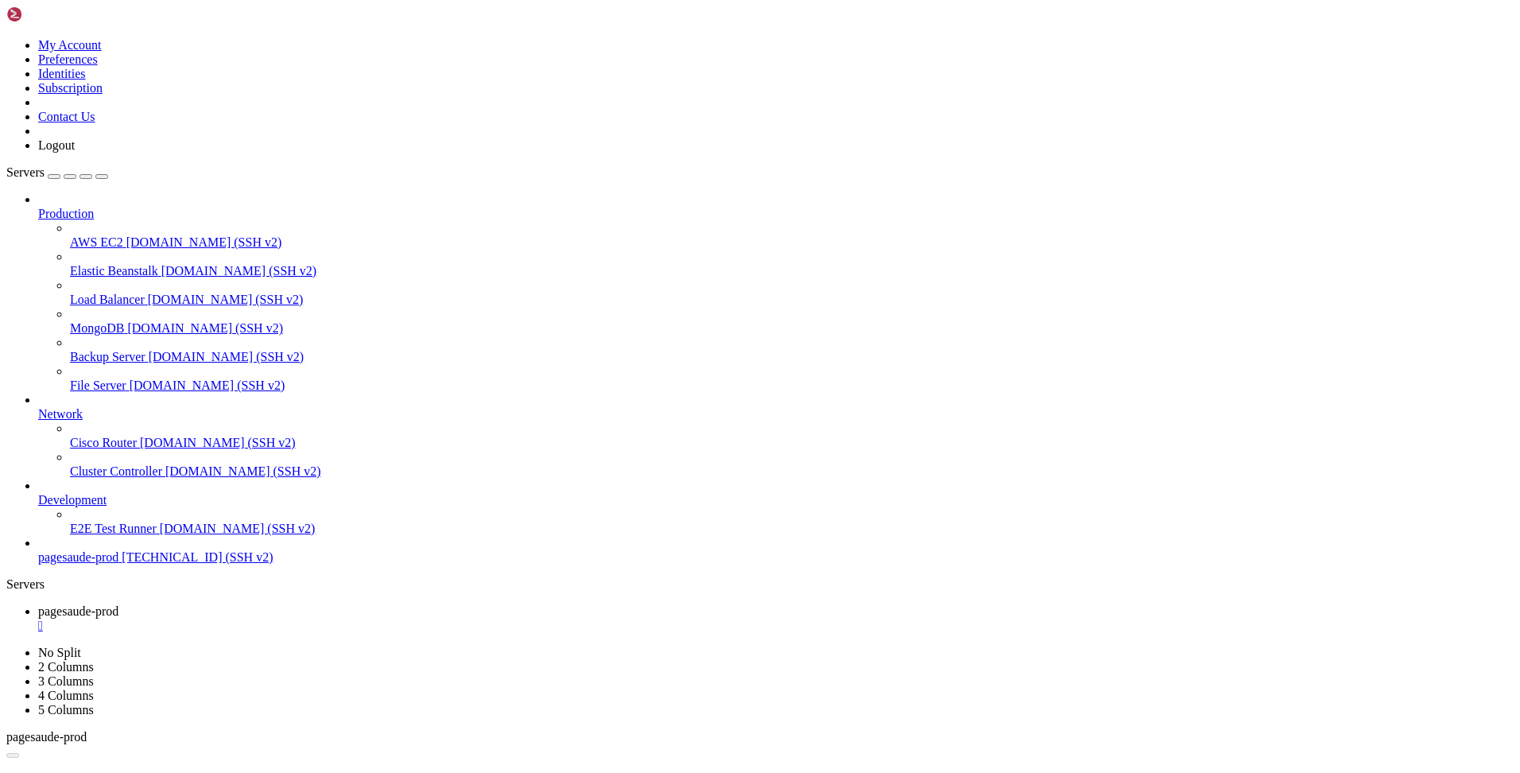 This screenshot has width=1520, height=773. I want to click on a: My Account, so click(70, 45).